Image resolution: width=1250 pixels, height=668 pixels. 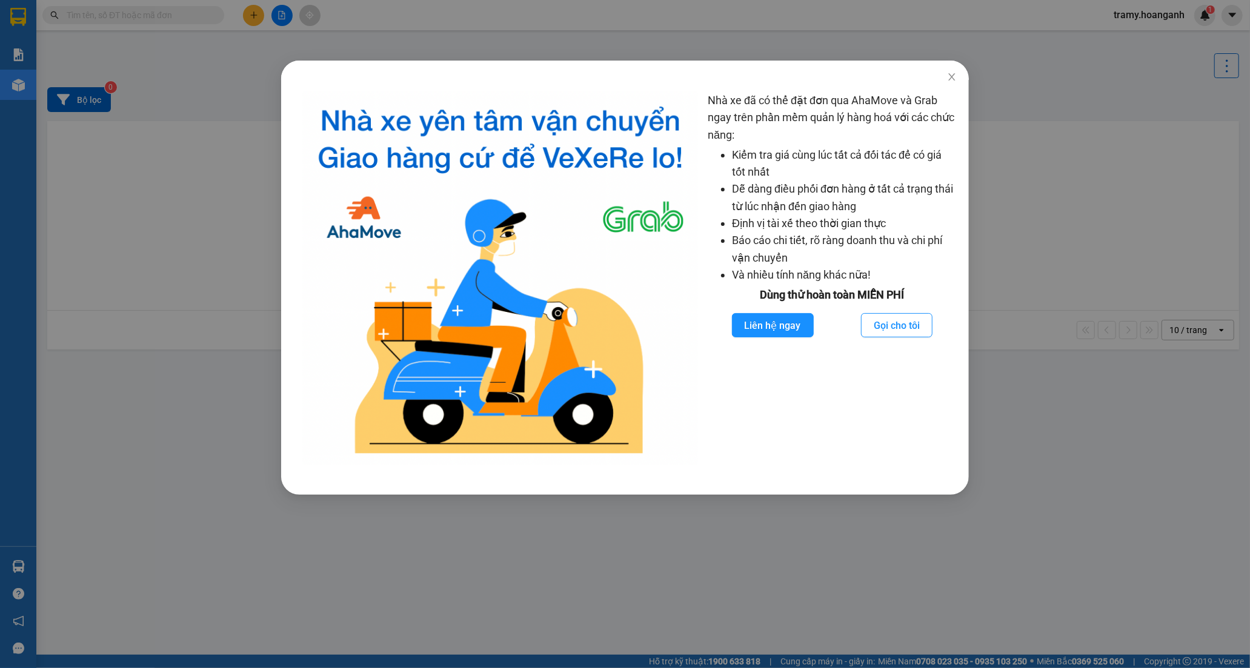 I want to click on div: Nhà xe đã có thể đặt đơn qua AhaMove và Grab ngay trên phần mềm quản lý hàng hoá với các chức năng:, so click(x=832, y=278).